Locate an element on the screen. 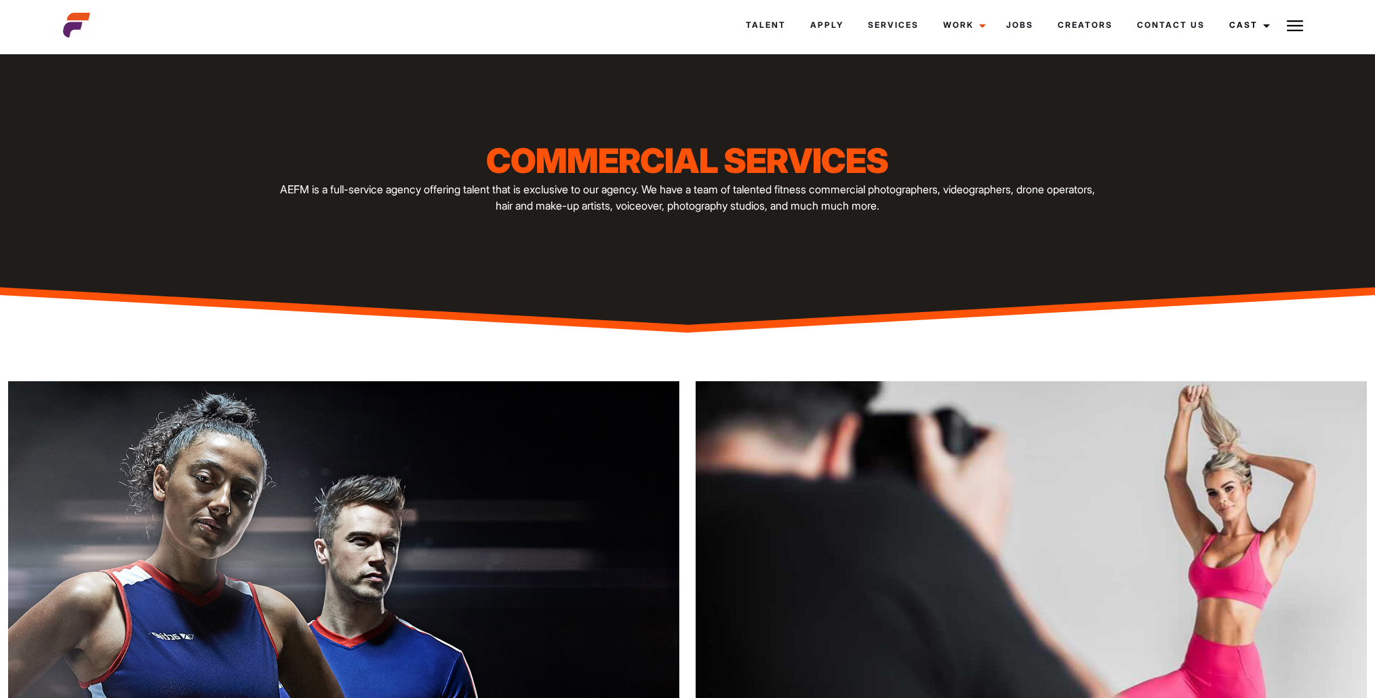  a: Jobs is located at coordinates (1020, 25).